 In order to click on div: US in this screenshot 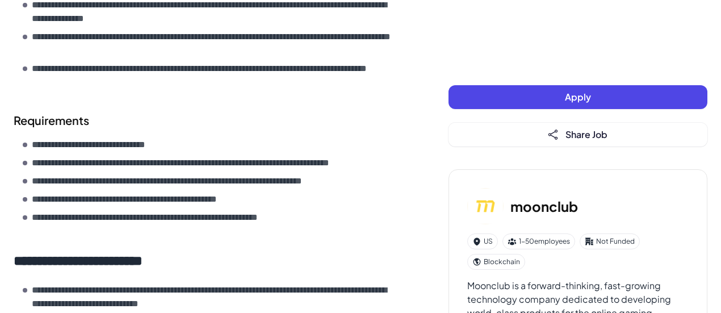, I will do `click(483, 241)`.